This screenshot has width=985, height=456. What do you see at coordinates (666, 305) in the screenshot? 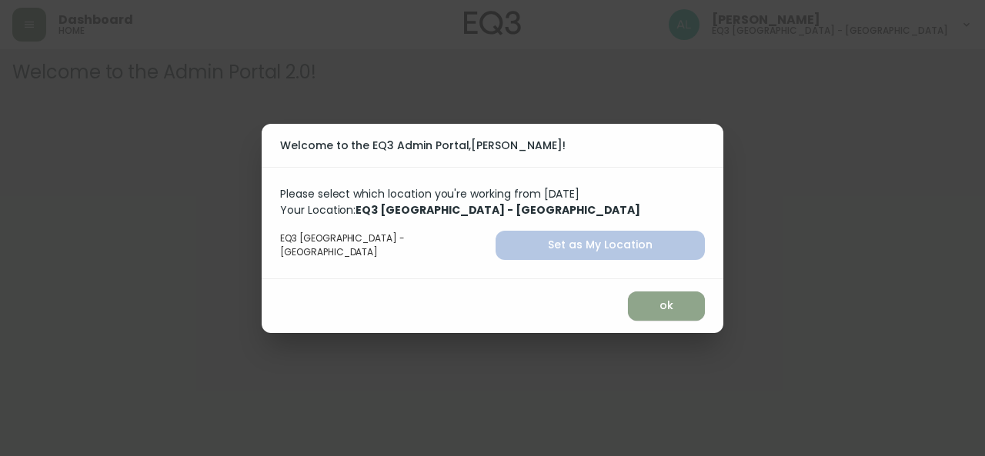
I see `span: ok` at bounding box center [666, 305].